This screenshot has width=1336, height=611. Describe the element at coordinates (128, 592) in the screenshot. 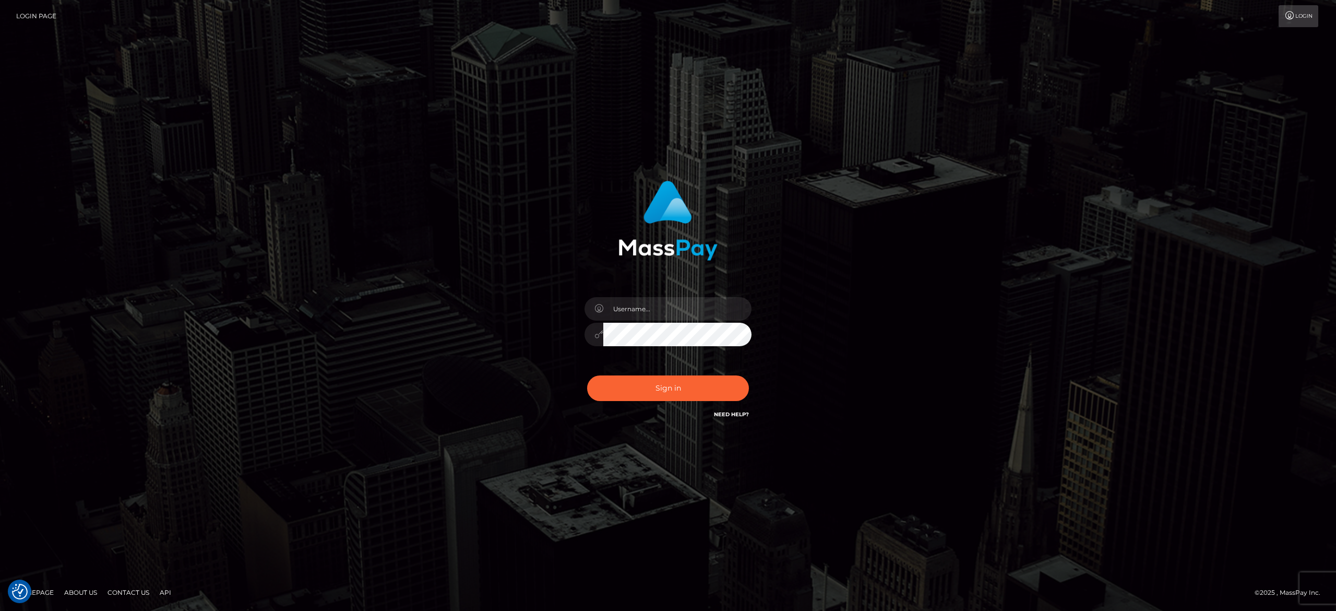

I see `a: Contact Us` at that location.